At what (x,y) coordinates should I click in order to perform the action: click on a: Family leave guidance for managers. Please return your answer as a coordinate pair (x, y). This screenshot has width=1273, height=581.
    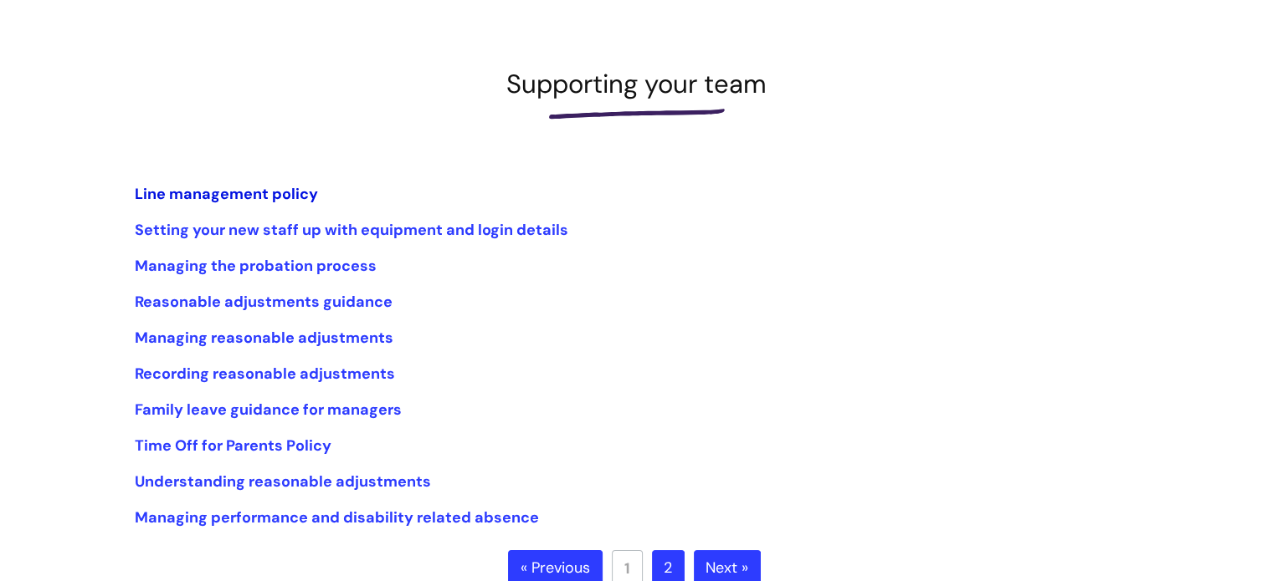
    Looking at the image, I should click on (268, 410).